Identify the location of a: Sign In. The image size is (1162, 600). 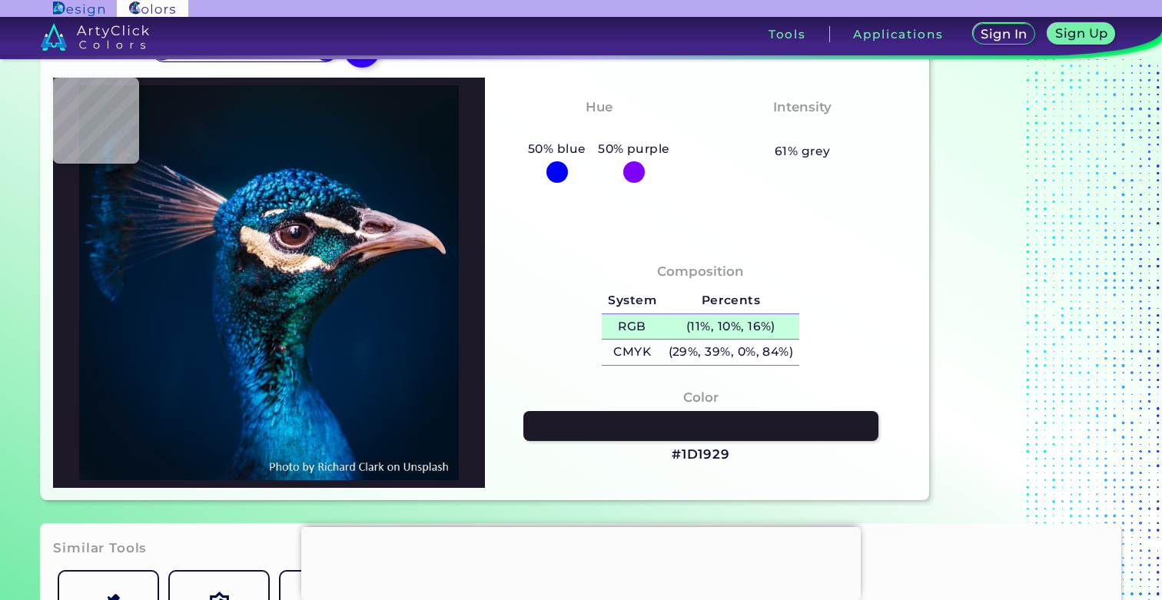
(1004, 34).